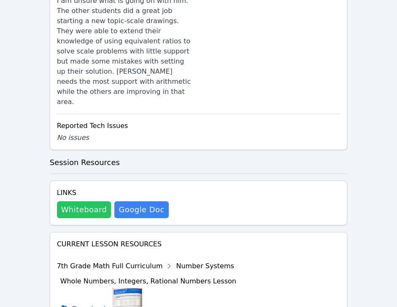  Describe the element at coordinates (148, 281) in the screenshot. I see `span: Whole Numbers, Integers, Rational Numbers Lesson` at that location.